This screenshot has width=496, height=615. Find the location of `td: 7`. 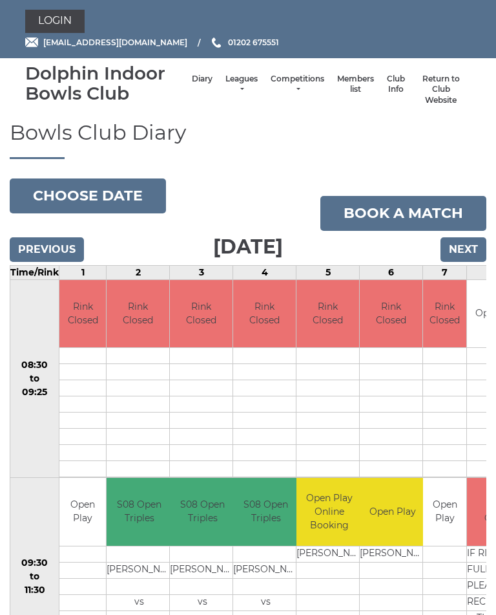

td: 7 is located at coordinates (445, 272).